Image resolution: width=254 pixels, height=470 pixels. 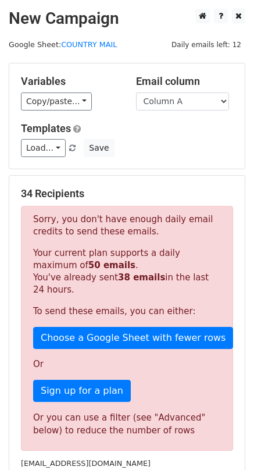 I want to click on p: Sorry, you don't have enough daily email credits to send these emails., so click(x=127, y=226).